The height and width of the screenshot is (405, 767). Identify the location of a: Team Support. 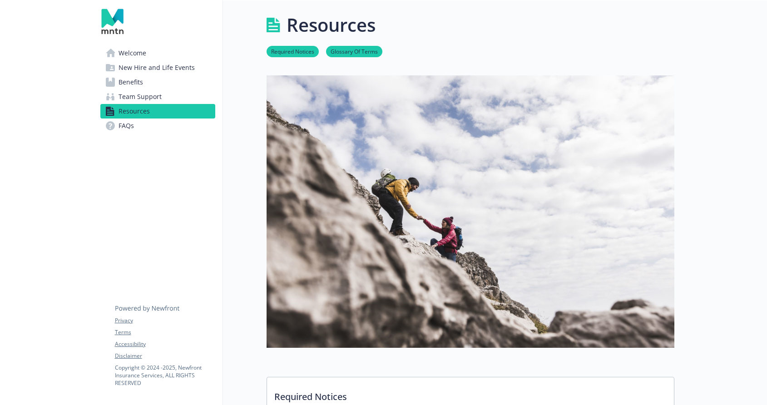
(157, 97).